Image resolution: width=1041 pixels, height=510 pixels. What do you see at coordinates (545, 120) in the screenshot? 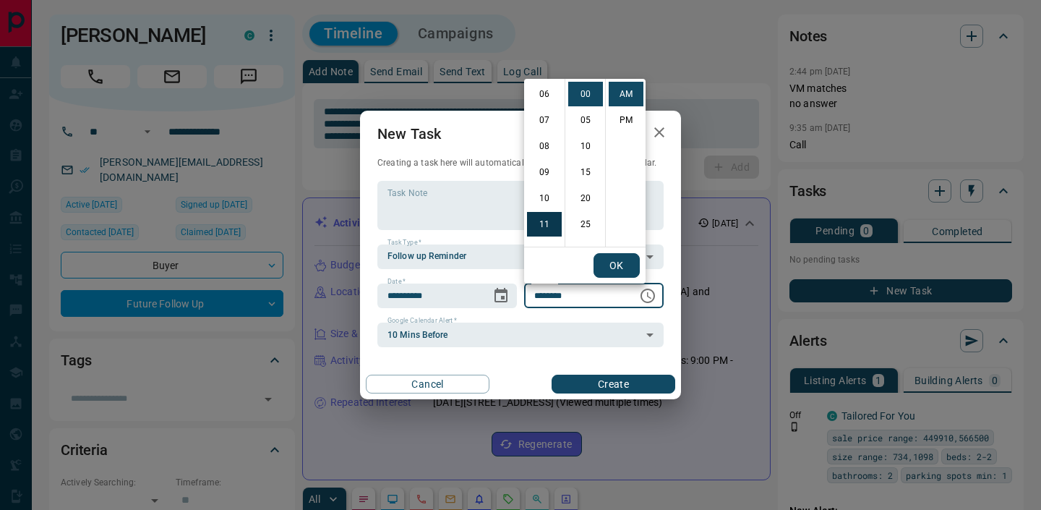
I see `li: 7 hours` at bounding box center [545, 120].